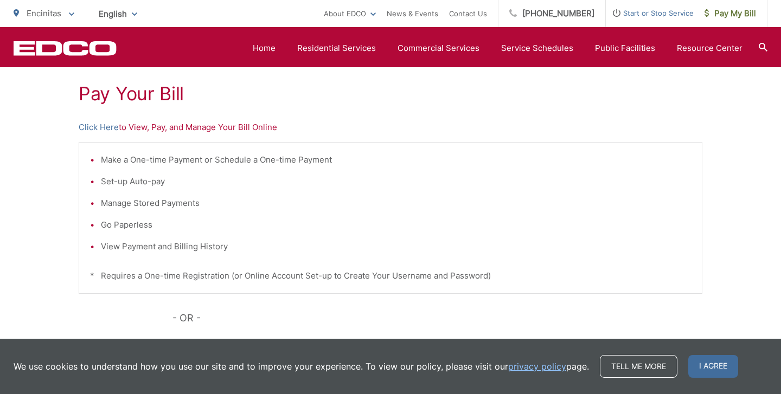 The height and width of the screenshot is (394, 781). What do you see at coordinates (65, 48) in the screenshot?
I see `a: EDCD logo. Return to the homepage.` at bounding box center [65, 48].